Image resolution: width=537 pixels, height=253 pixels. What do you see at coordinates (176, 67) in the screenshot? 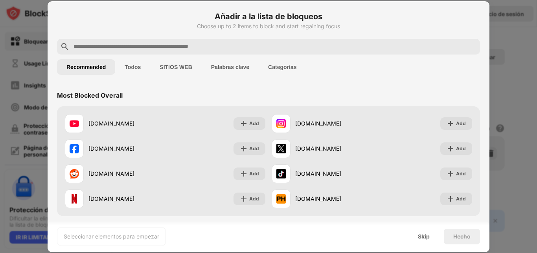
I see `button: SITIOS WEB` at bounding box center [176, 67].